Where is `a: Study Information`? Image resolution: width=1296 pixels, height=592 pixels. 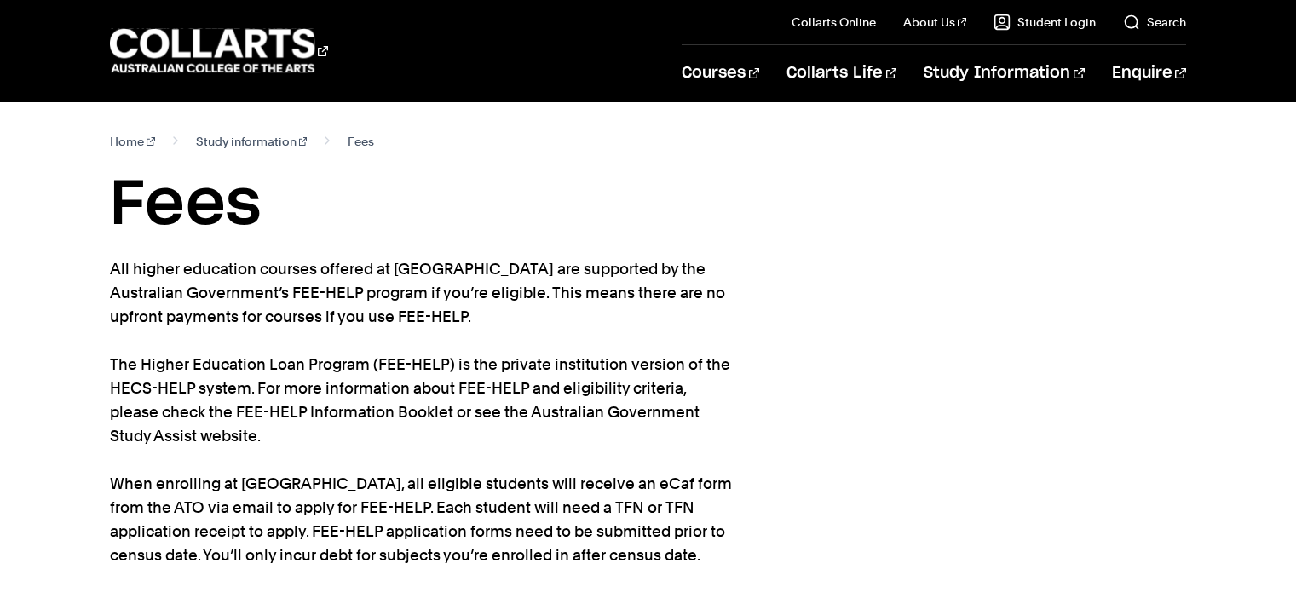
a: Study Information is located at coordinates (1004, 73).